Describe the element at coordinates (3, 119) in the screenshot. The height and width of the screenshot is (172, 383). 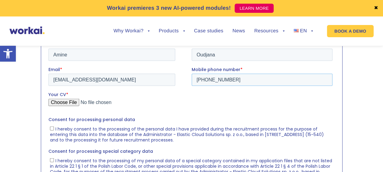
I see `input: I hereby consent to the processing of my personal data of a special category contained in my appl...` at that location.